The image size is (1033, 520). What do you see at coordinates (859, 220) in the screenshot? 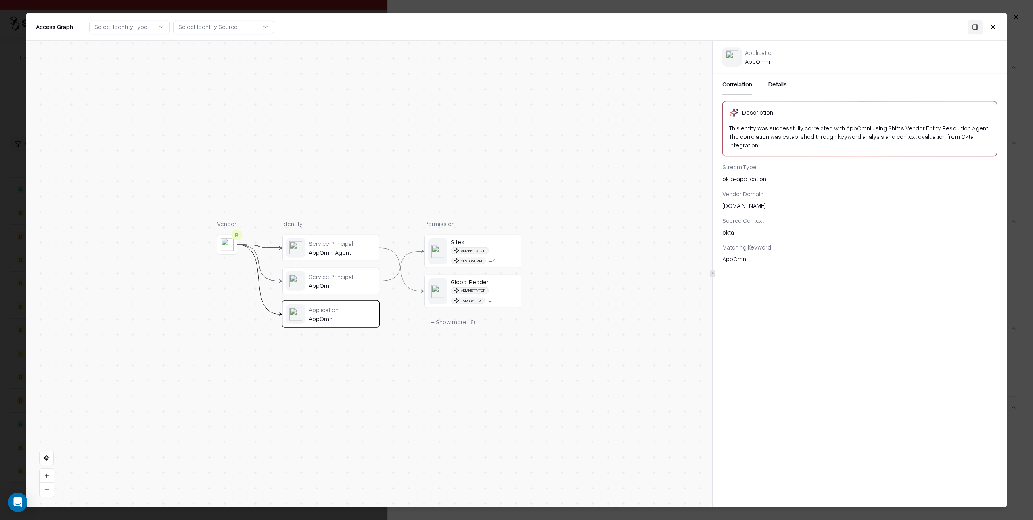
I see `div: Source Context` at bounding box center [859, 220].